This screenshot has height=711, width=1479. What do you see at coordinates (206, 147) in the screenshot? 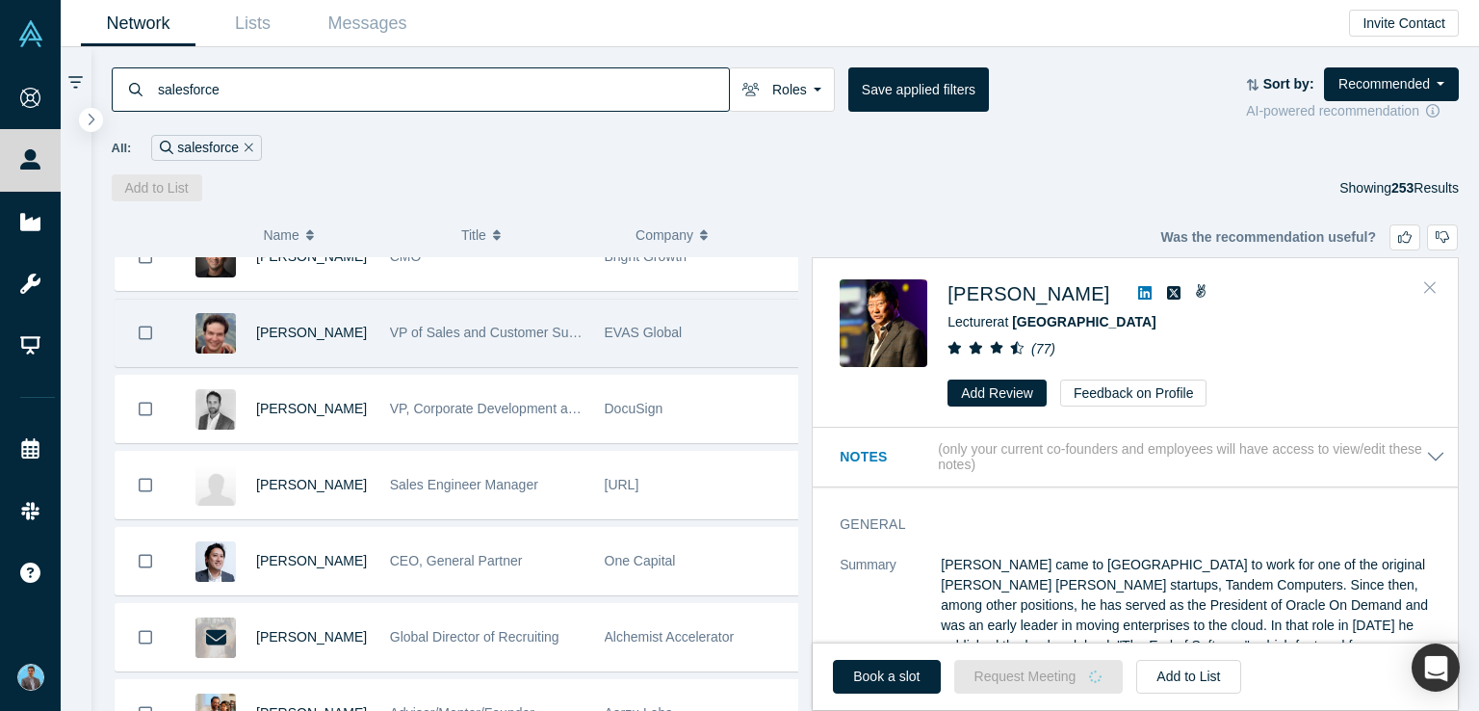
I see `div: salesforce` at bounding box center [206, 147].